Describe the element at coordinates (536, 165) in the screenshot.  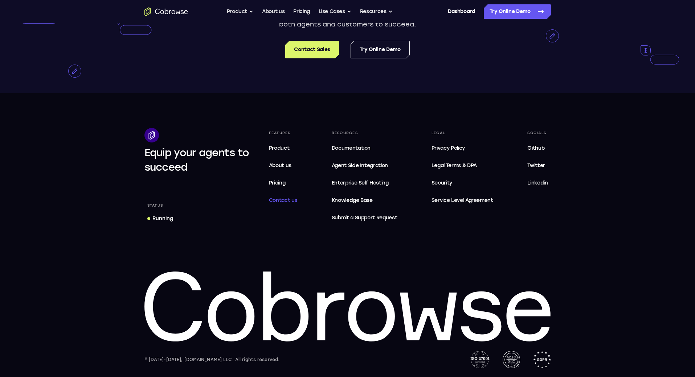
I see `span: Twitter` at that location.